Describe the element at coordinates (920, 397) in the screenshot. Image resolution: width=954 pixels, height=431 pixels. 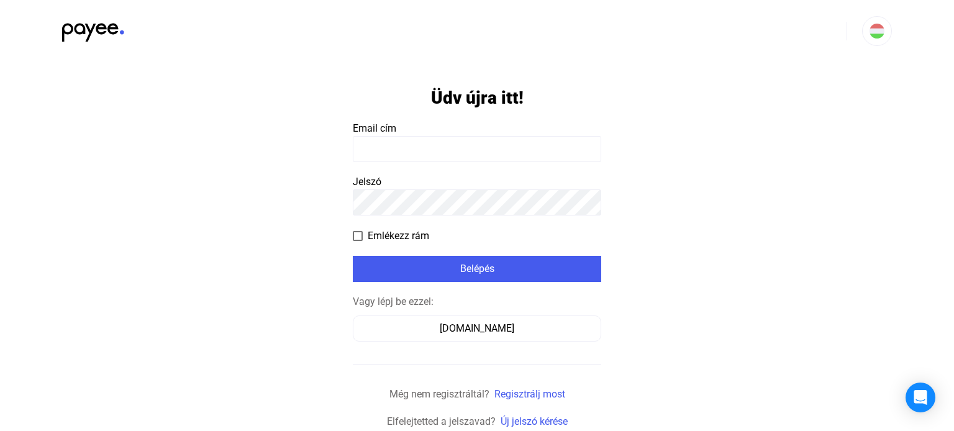
I see `div: Open Intercom Messenger` at that location.